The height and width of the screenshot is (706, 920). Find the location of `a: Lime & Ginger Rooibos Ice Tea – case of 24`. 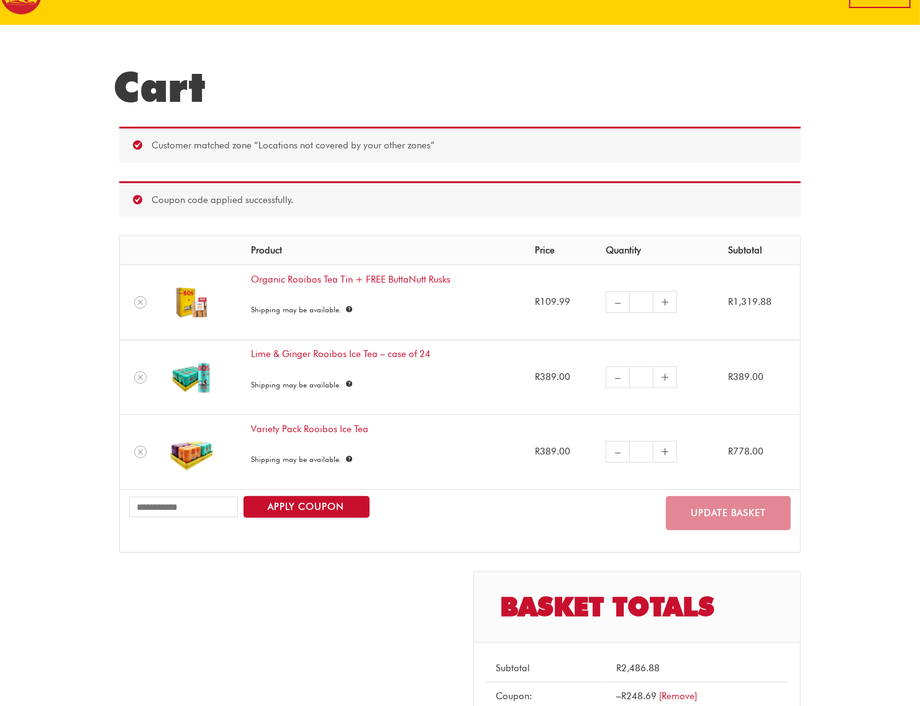

a: Lime & Ginger Rooibos Ice Tea – case of 24 is located at coordinates (340, 354).